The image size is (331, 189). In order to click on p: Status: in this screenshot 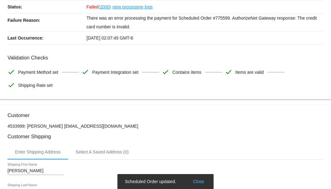, I will do `click(47, 7)`.